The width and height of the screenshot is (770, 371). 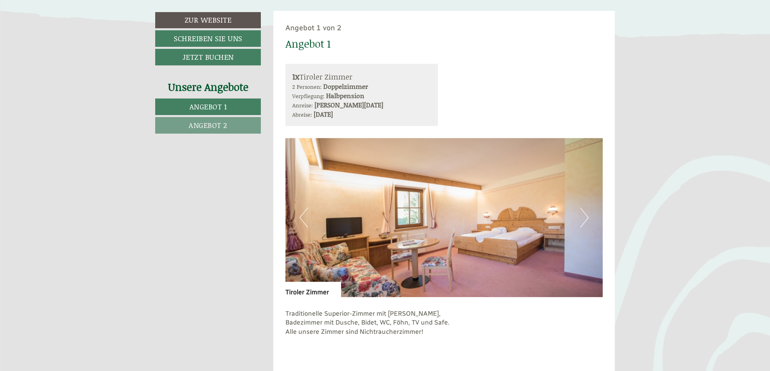 What do you see at coordinates (584, 217) in the screenshot?
I see `button: Next` at bounding box center [584, 217].